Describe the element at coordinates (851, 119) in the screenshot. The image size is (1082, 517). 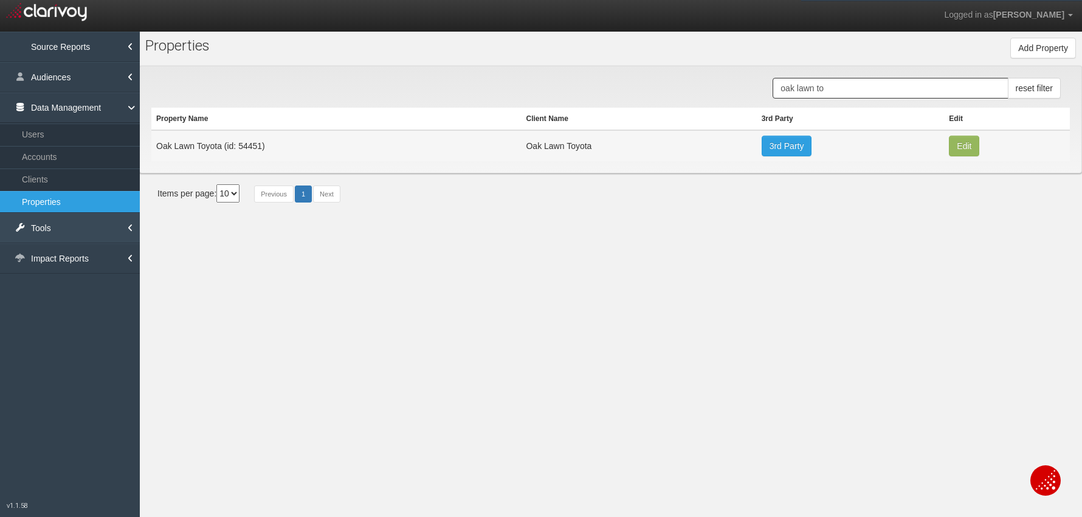
I see `th: 3rd Party` at that location.